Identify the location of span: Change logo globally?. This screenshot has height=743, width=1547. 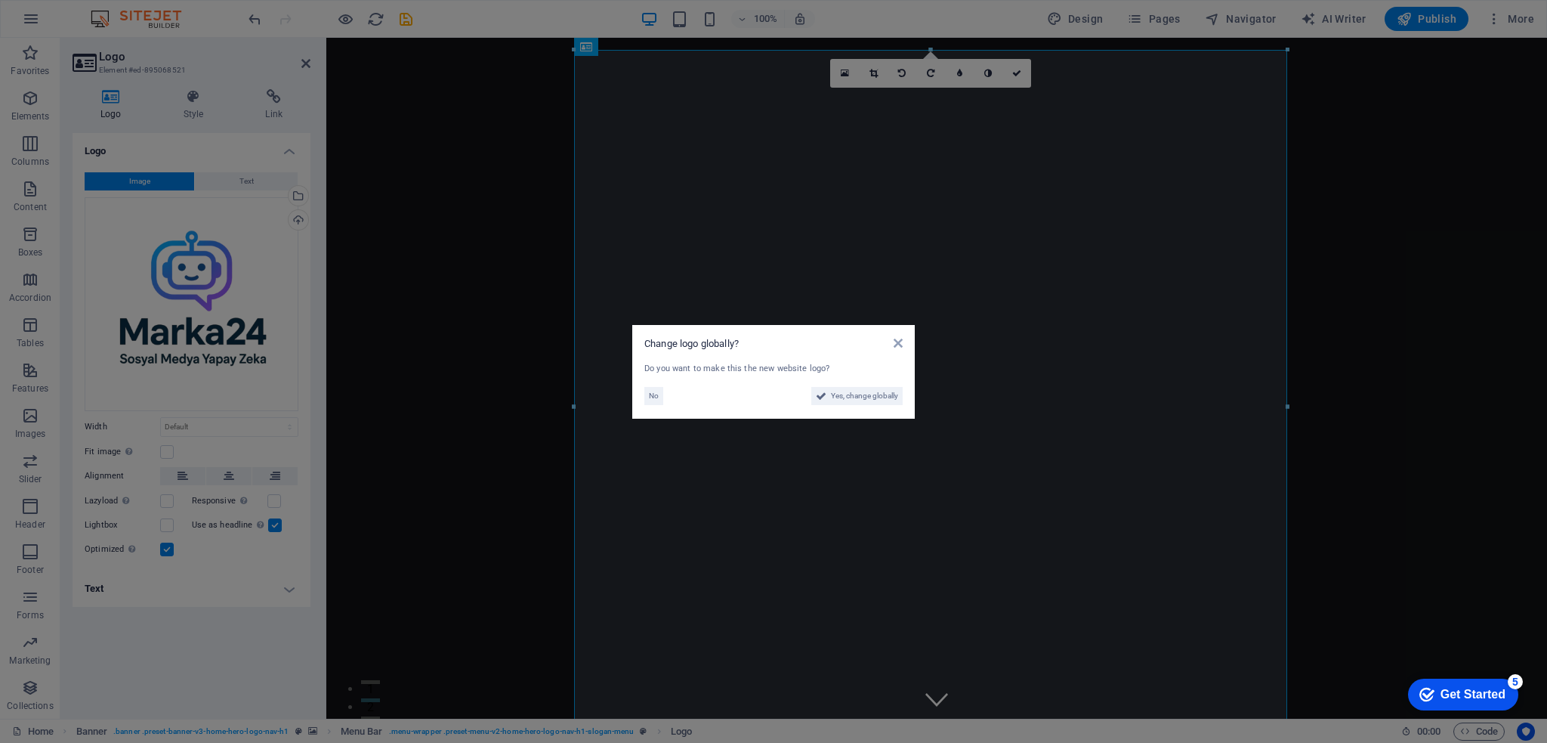
(691, 343).